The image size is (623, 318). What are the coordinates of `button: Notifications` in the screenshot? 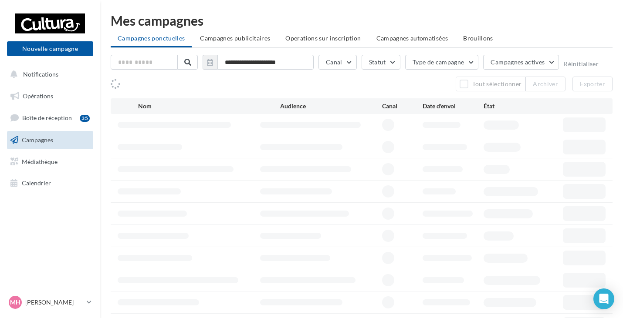 It's located at (48, 74).